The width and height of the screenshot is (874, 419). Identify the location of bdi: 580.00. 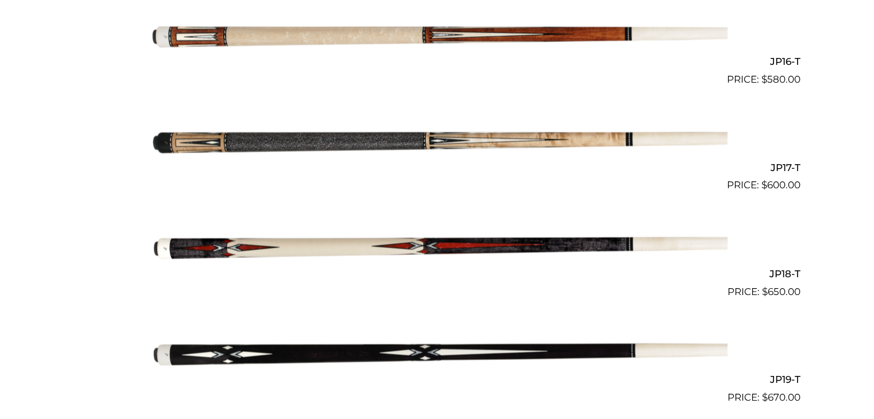
(781, 79).